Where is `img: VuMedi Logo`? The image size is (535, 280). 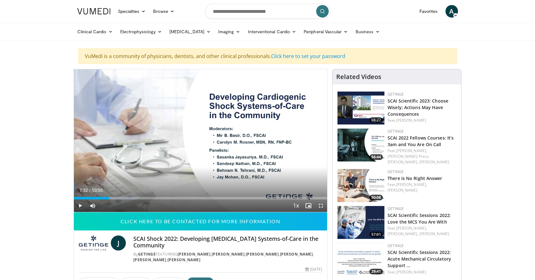
img: VuMedi Logo is located at coordinates (94, 11).